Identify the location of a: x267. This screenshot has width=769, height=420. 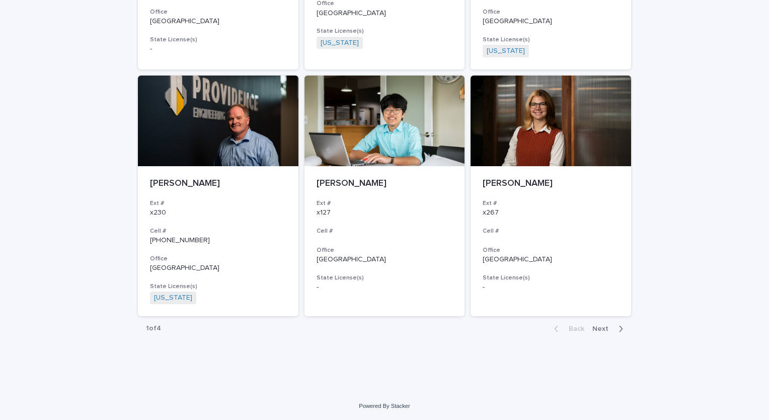
(491, 212).